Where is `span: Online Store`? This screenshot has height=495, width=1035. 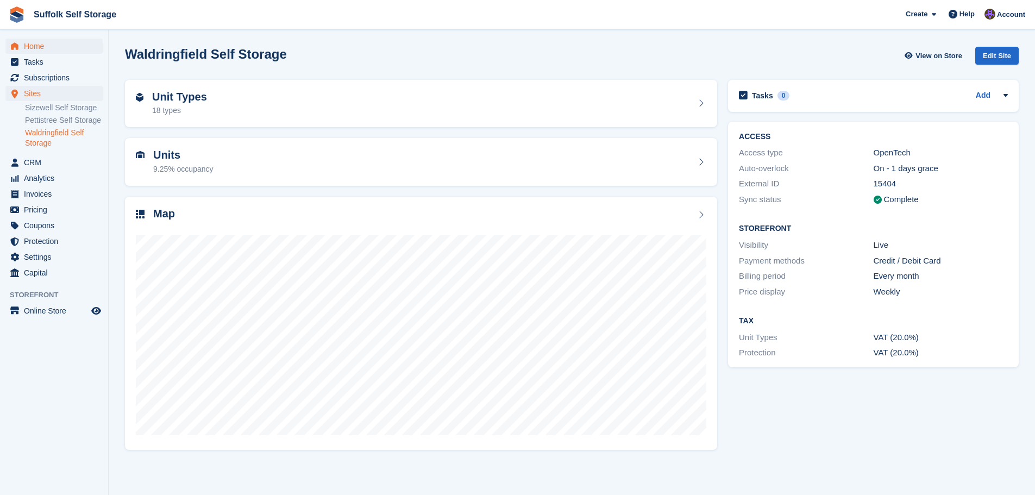
span: Online Store is located at coordinates (56, 311).